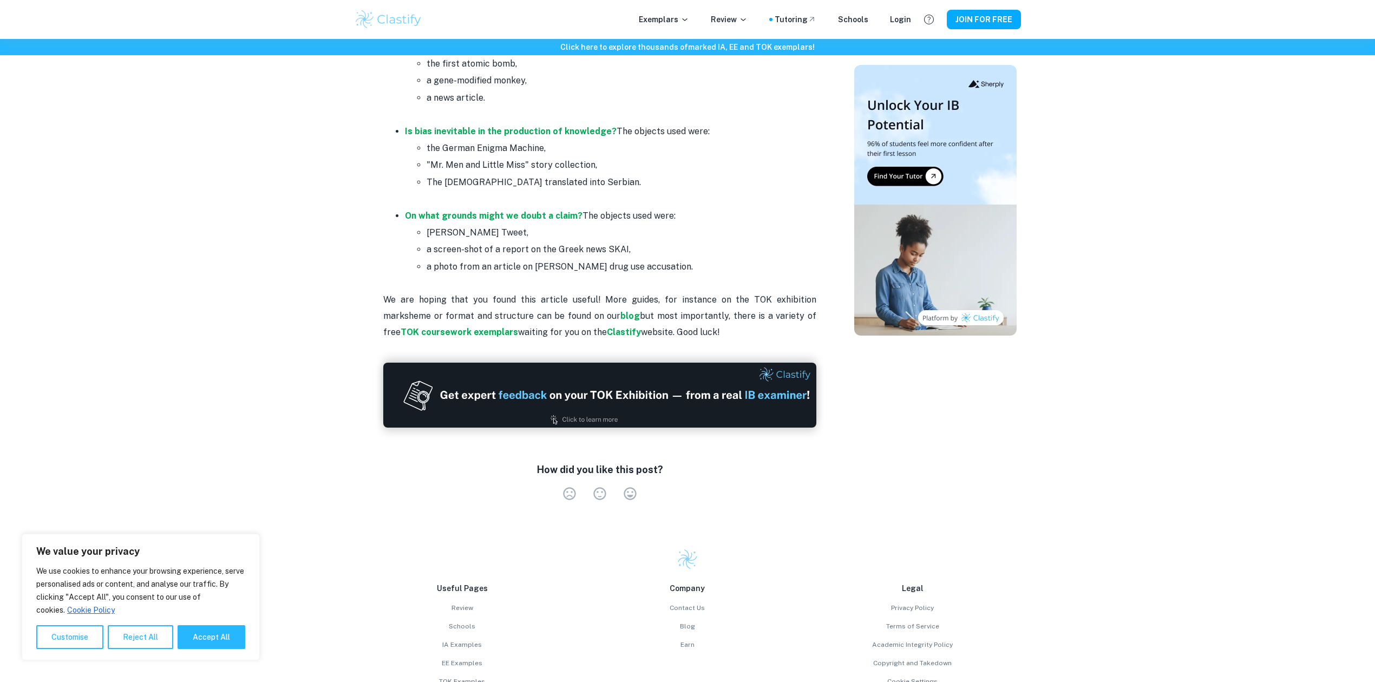 The image size is (1375, 682). Describe the element at coordinates (913, 589) in the screenshot. I see `p: Legal` at that location.